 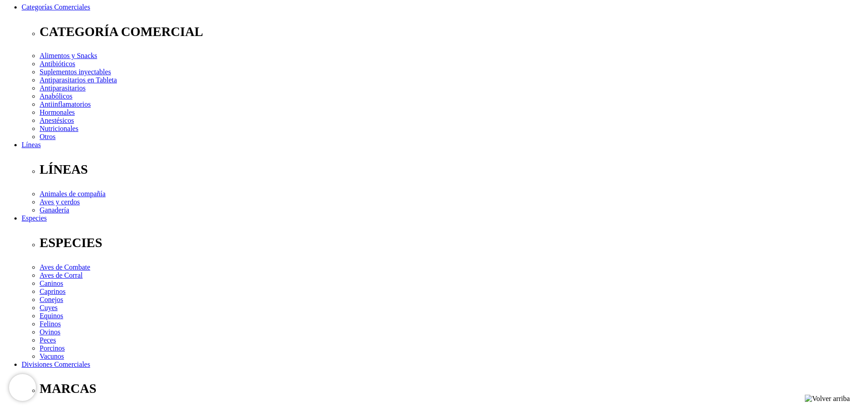 I want to click on span: Nutricionales, so click(x=59, y=128).